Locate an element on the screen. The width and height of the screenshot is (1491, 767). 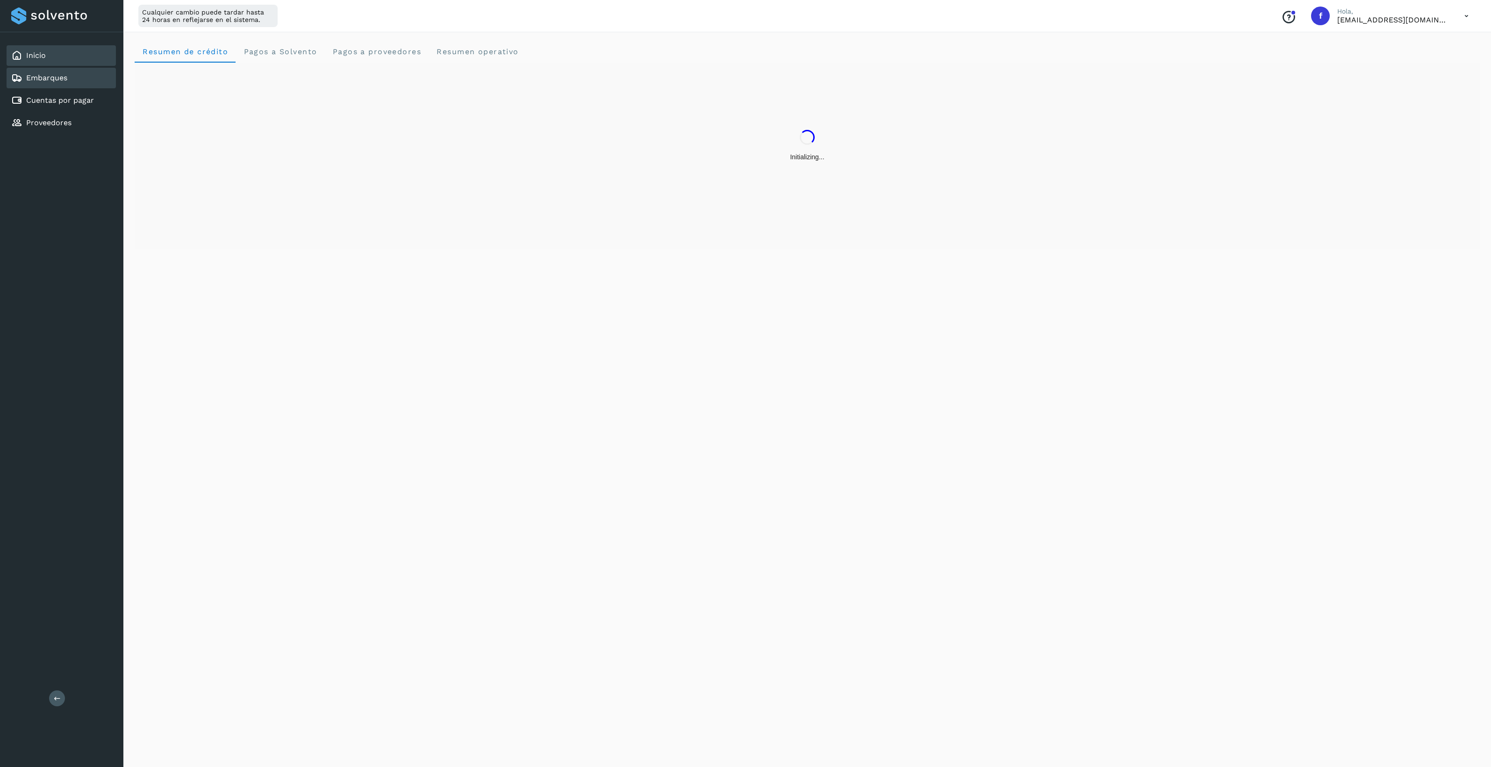
p: fepadilla@niagarawater.com is located at coordinates (1393, 20).